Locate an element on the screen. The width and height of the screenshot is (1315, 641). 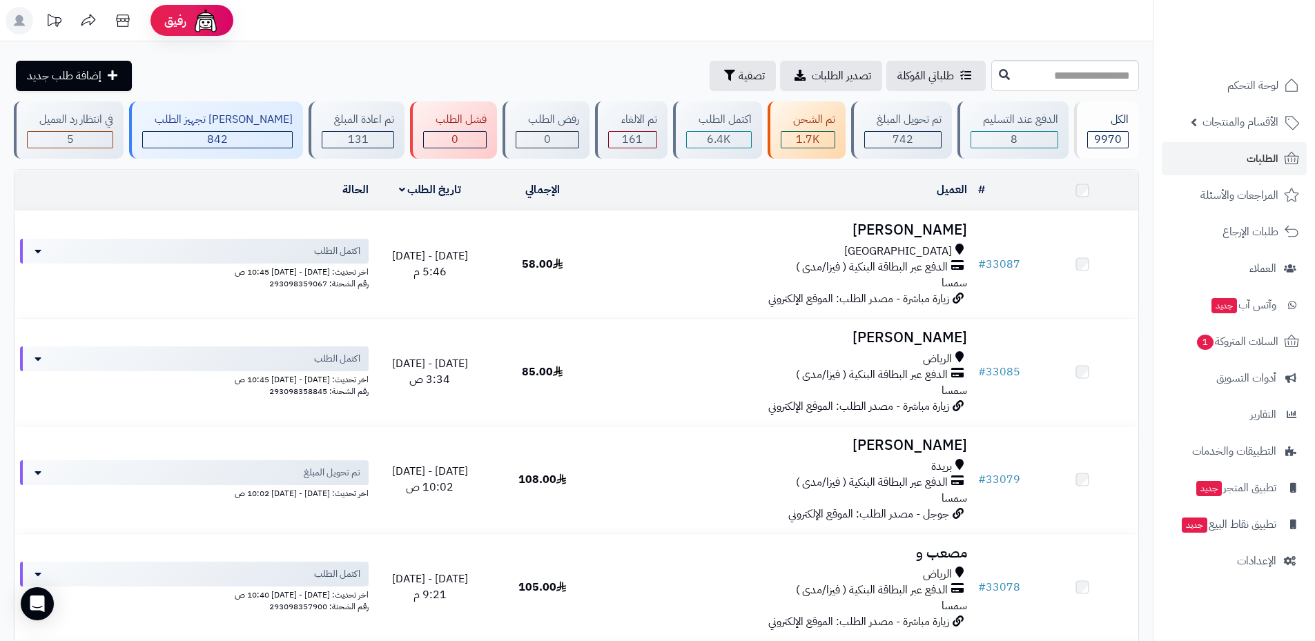
span: 6.4K is located at coordinates (719, 139).